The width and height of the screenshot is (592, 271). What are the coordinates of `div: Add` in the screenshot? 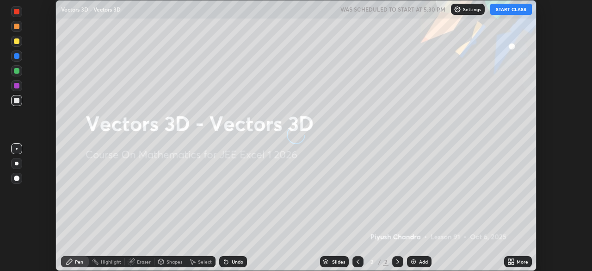 It's located at (423, 261).